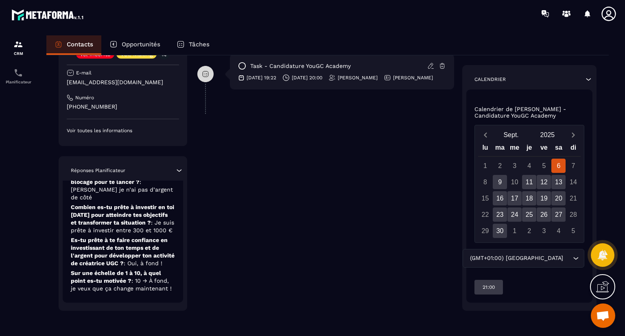 The height and width of the screenshot is (336, 625). I want to click on div: 8, so click(485, 182).